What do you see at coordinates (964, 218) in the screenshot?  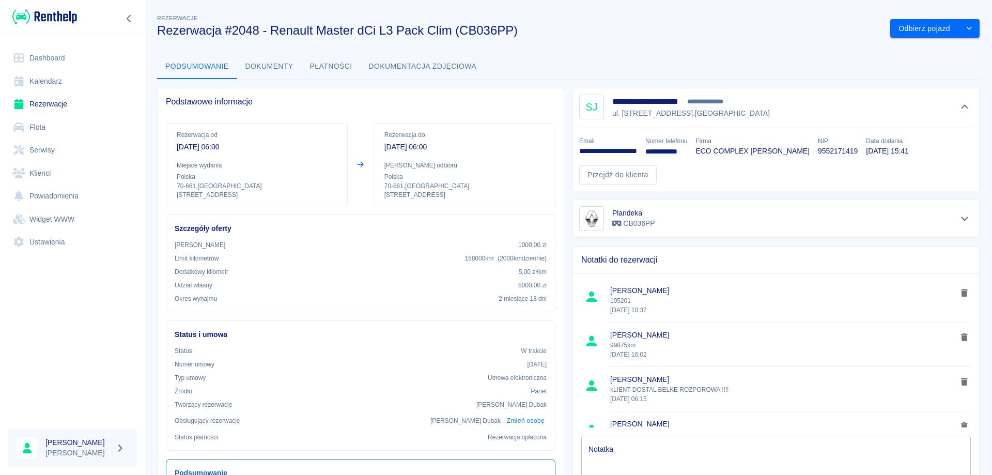 I see `button: Pokaż szczegóły` at bounding box center [964, 218].